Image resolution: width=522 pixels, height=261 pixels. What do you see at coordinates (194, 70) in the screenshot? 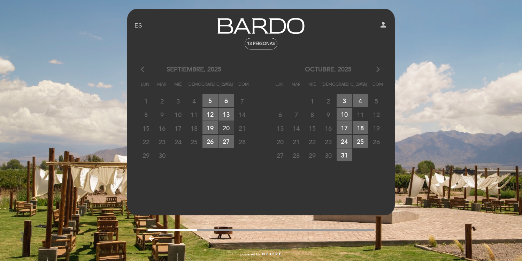
I see `span: septiembre, 2025` at bounding box center [194, 70].